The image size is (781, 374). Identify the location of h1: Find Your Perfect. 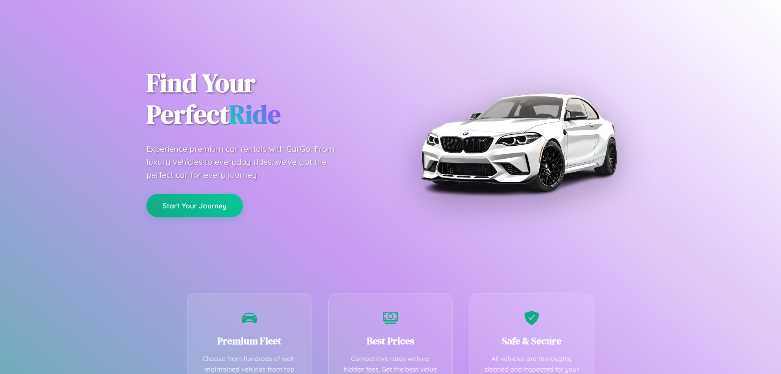
(262, 99).